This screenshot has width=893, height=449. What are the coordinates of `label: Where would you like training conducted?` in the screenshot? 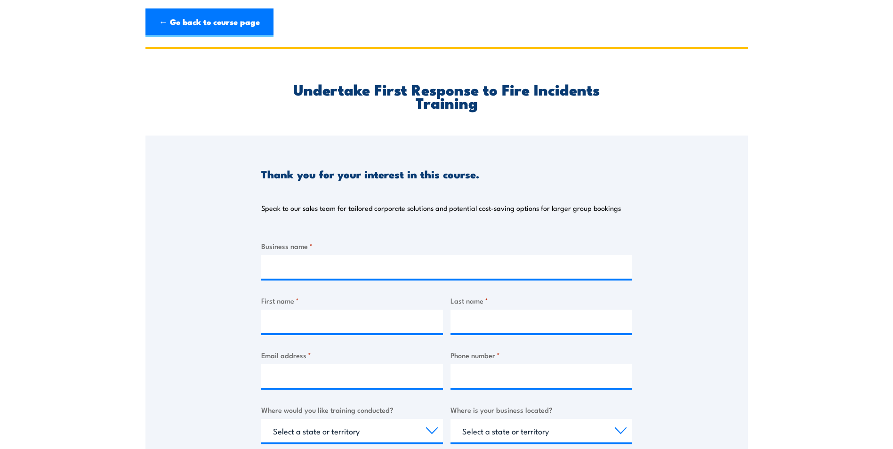 It's located at (352, 409).